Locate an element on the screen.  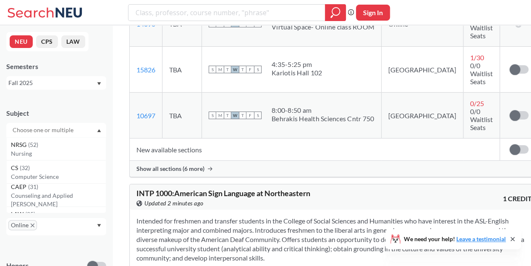
span: INTP 1000 : American Sign Language at Northeastern is located at coordinates (224, 193).